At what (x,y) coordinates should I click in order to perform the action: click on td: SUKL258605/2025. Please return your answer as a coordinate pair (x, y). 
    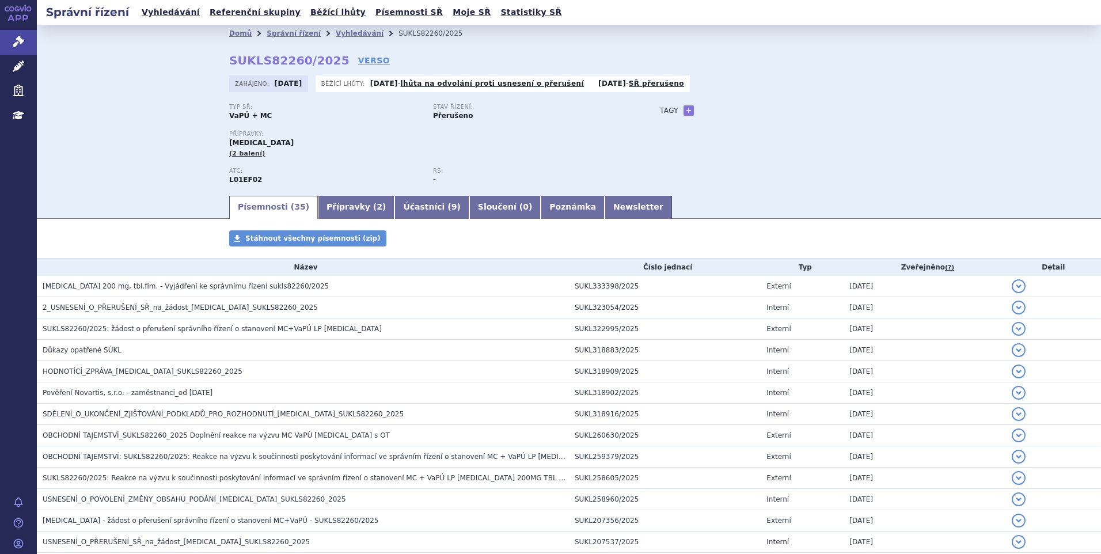
    Looking at the image, I should click on (665, 478).